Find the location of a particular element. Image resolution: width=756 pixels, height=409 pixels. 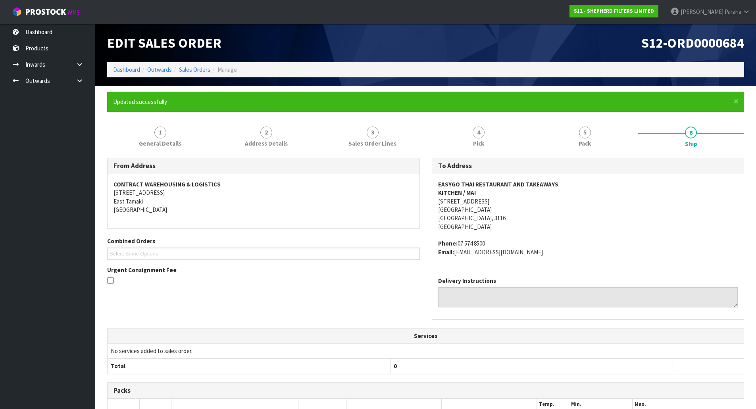

label: Combined Orders is located at coordinates (131, 241).